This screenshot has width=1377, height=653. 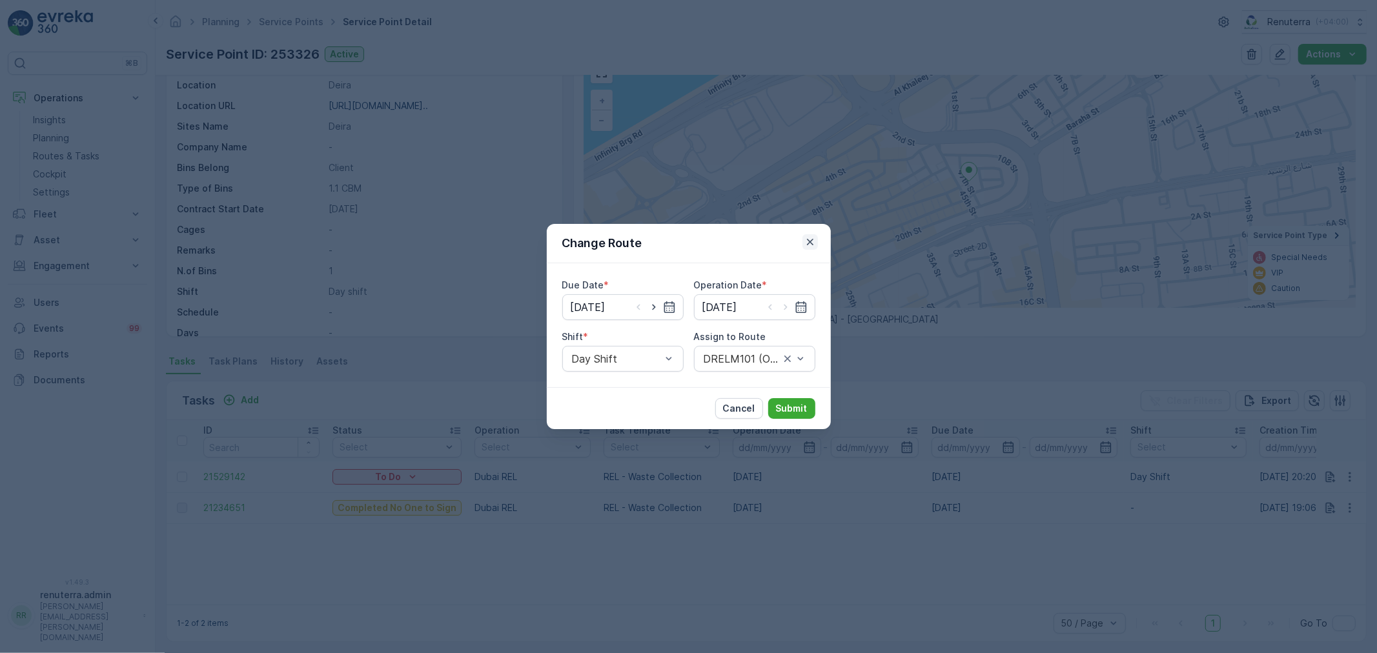 I want to click on label: Due Date, so click(x=583, y=285).